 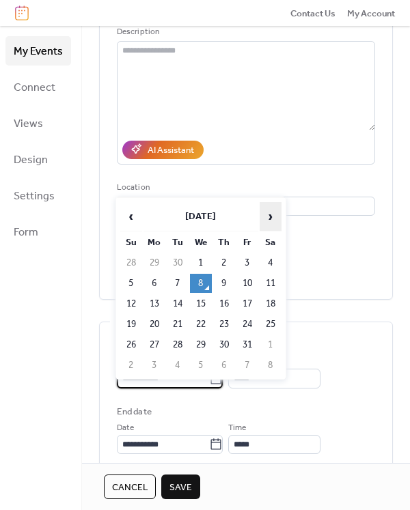 What do you see at coordinates (247, 283) in the screenshot?
I see `td: 10` at bounding box center [247, 283].